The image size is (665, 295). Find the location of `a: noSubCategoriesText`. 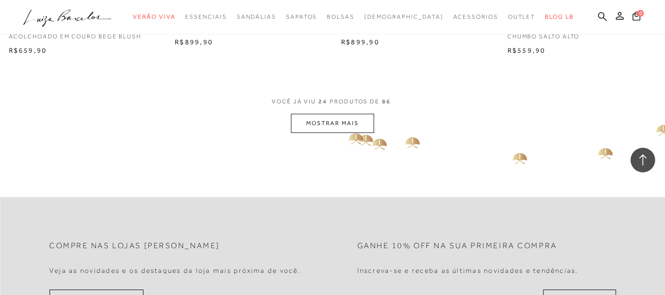

a: noSubCategoriesText is located at coordinates (403, 17).